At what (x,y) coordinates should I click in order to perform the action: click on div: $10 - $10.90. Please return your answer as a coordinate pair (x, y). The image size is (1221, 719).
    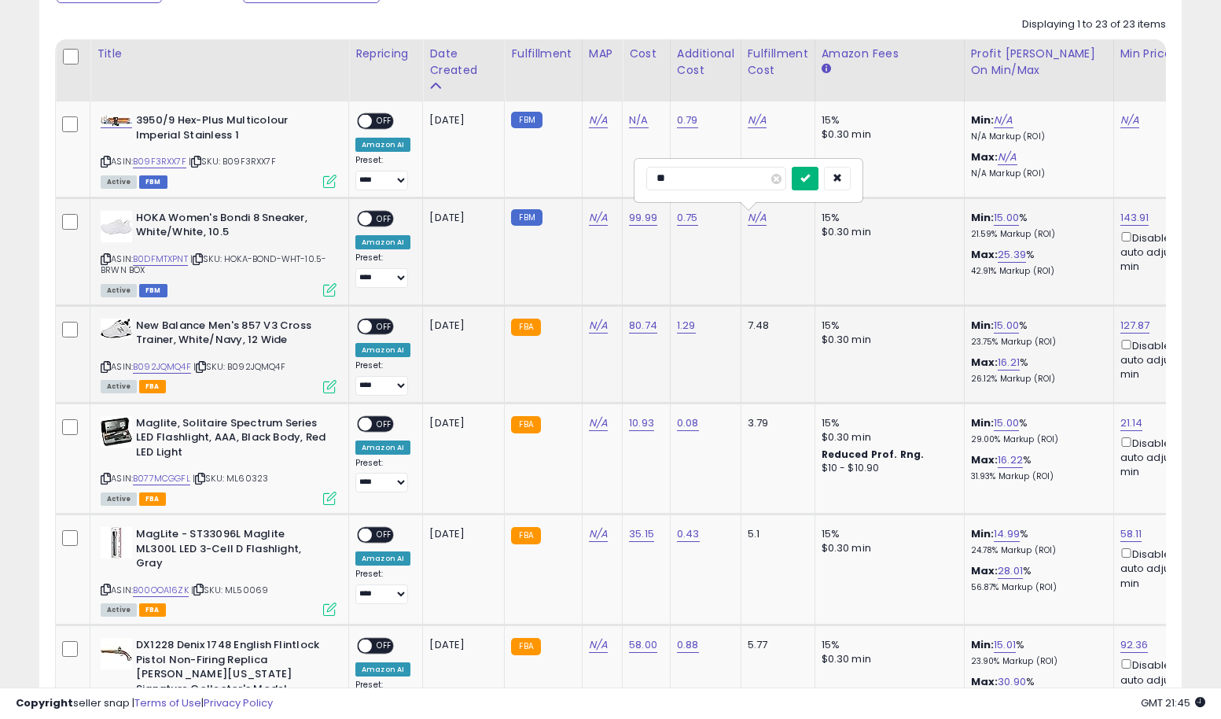
    Looking at the image, I should click on (887, 468).